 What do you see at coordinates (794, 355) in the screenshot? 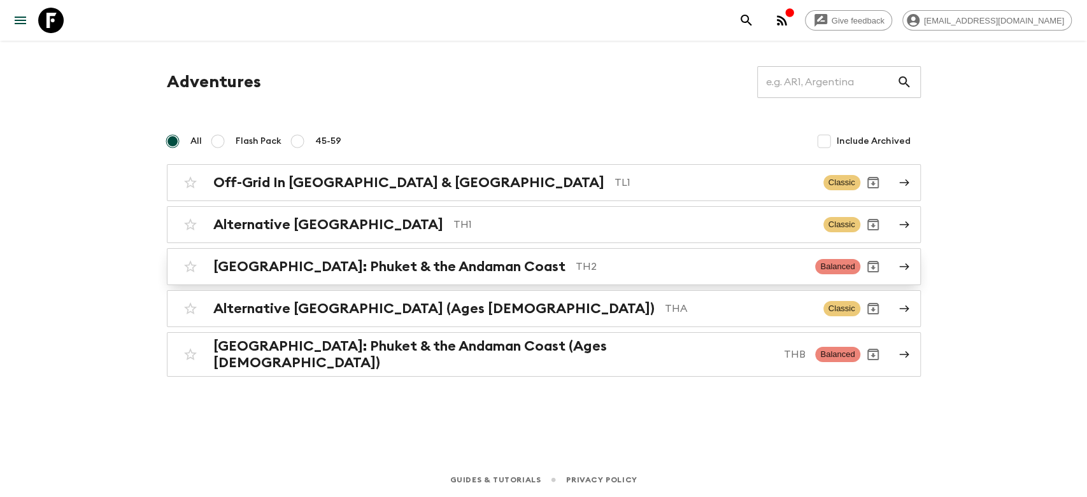
I see `p: THB` at bounding box center [794, 355].